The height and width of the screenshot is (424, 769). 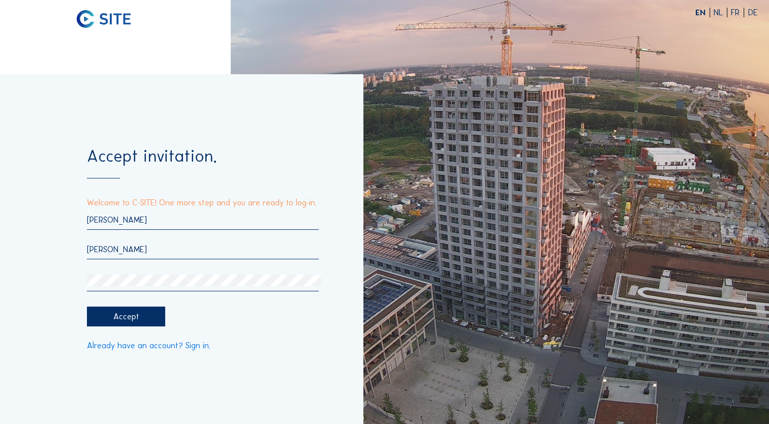 I want to click on div: FR, so click(x=737, y=13).